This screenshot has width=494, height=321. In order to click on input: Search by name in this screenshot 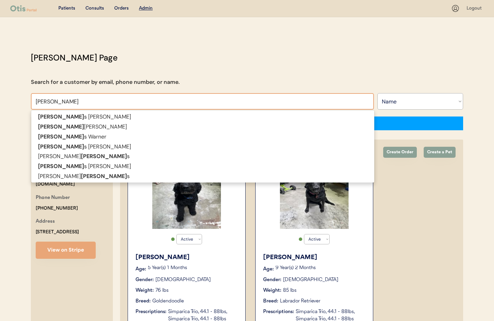, I will do `click(203, 101)`.